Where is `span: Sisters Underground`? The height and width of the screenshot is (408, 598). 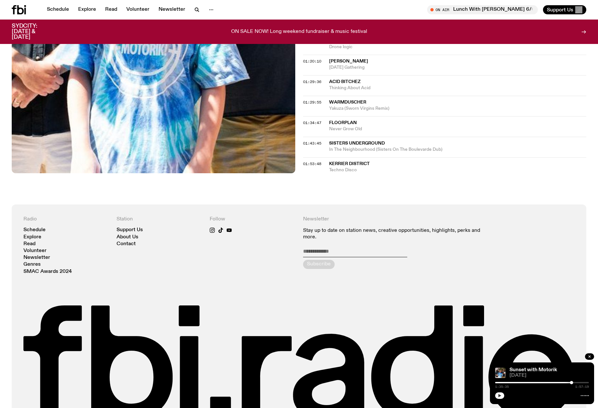 span: Sisters Underground is located at coordinates (357, 143).